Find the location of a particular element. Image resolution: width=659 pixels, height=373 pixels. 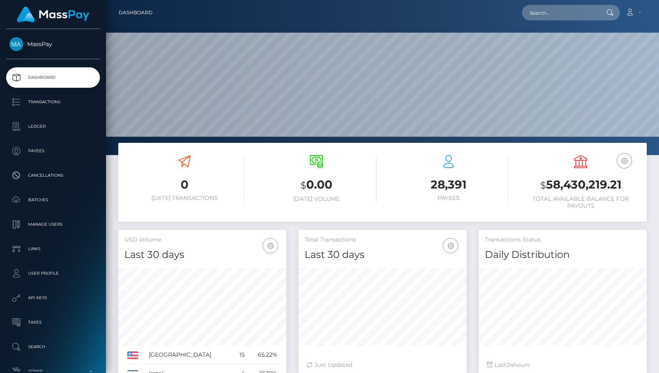

a: Search is located at coordinates (53, 347).